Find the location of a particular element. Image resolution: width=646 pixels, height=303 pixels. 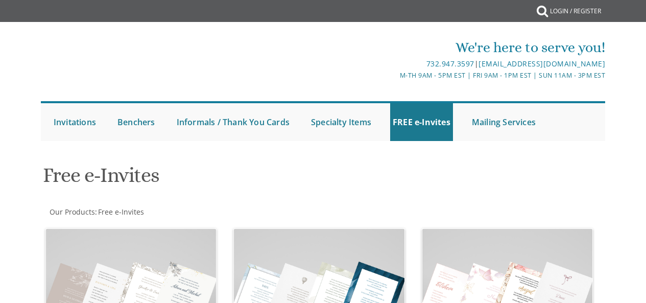

a: FREE e-Invites is located at coordinates (422, 122).